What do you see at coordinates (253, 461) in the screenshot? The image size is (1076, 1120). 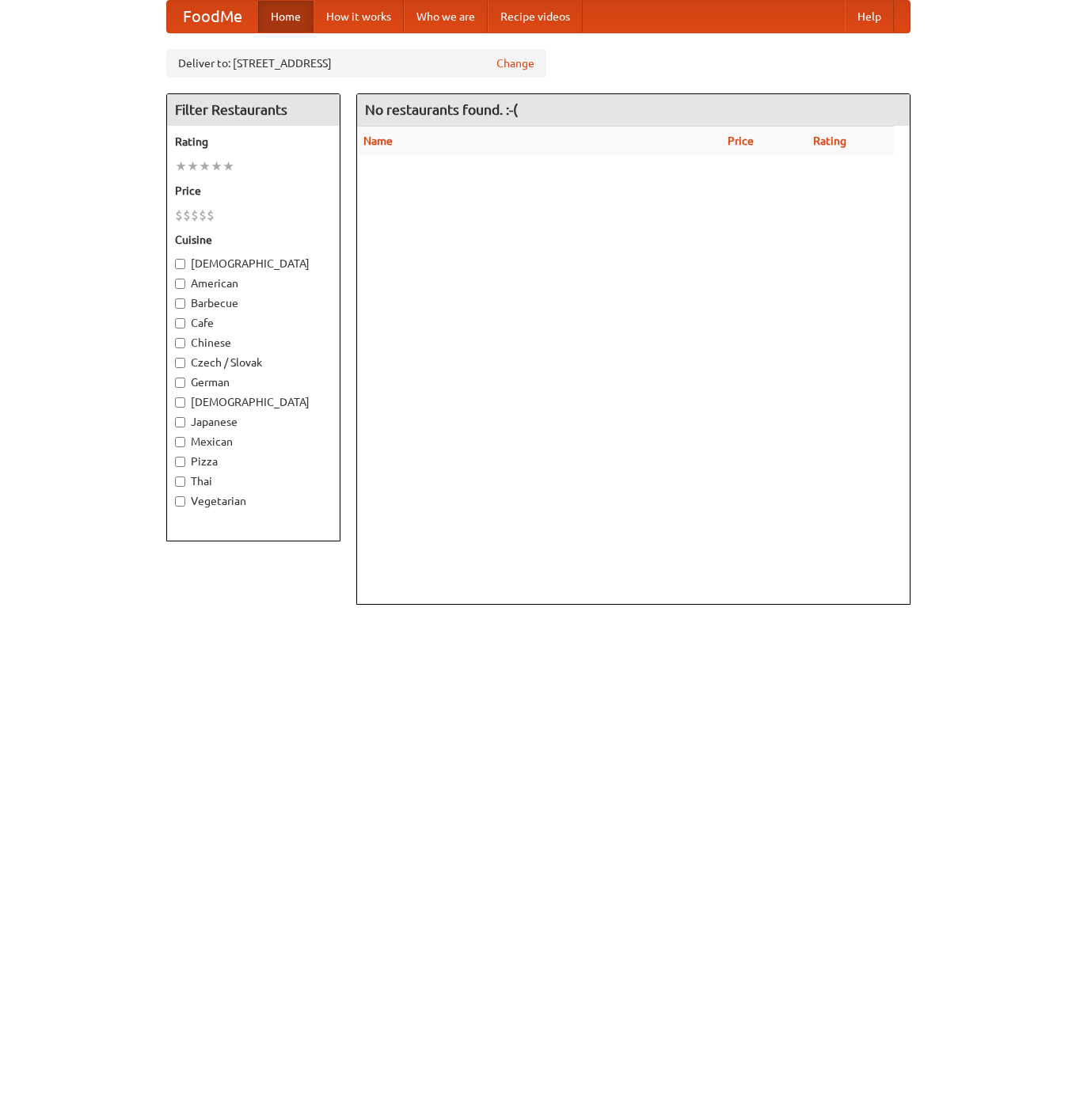 I see `label: Pizza` at bounding box center [253, 461].